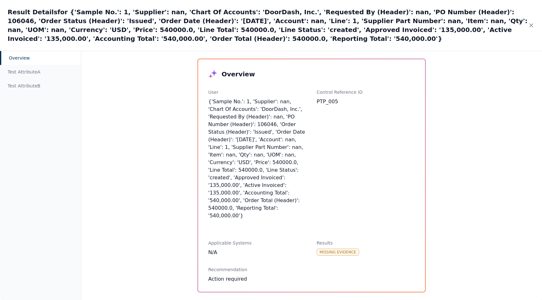 The width and height of the screenshot is (542, 300). What do you see at coordinates (366, 102) in the screenshot?
I see `div: PTP_005` at bounding box center [366, 102].